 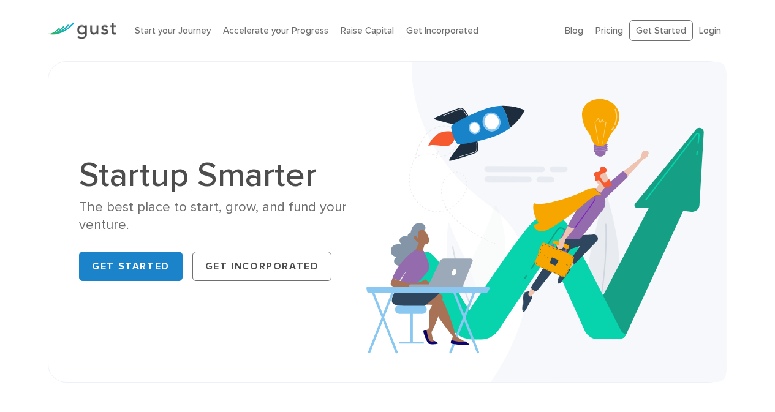 I want to click on a: Pricing, so click(x=609, y=31).